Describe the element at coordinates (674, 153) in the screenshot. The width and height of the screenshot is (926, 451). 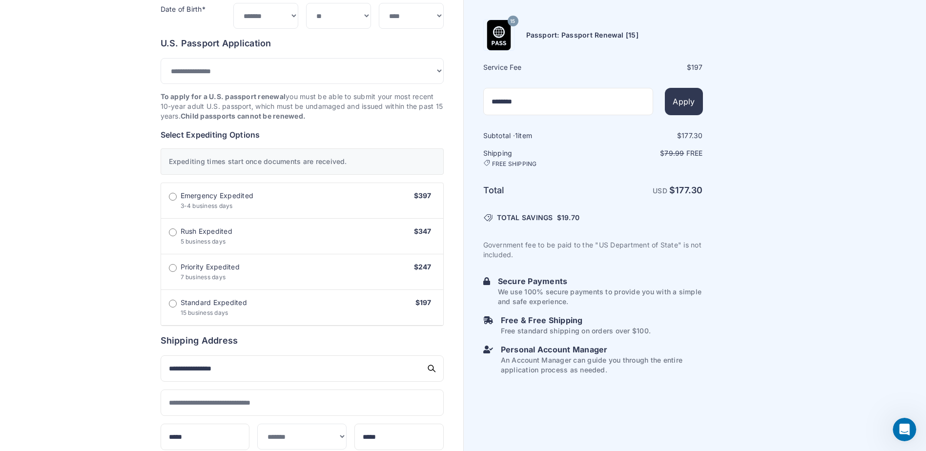
I see `span: 79.99` at that location.